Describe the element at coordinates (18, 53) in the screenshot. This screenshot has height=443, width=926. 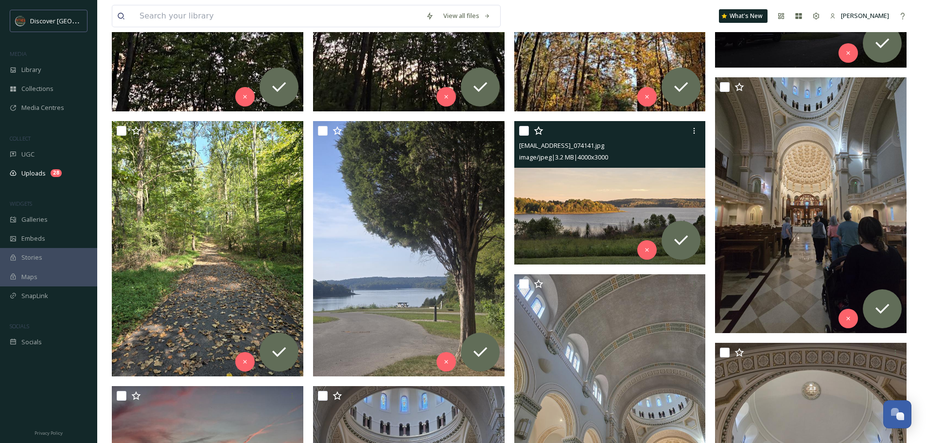
I see `span: MEDIA` at that location.